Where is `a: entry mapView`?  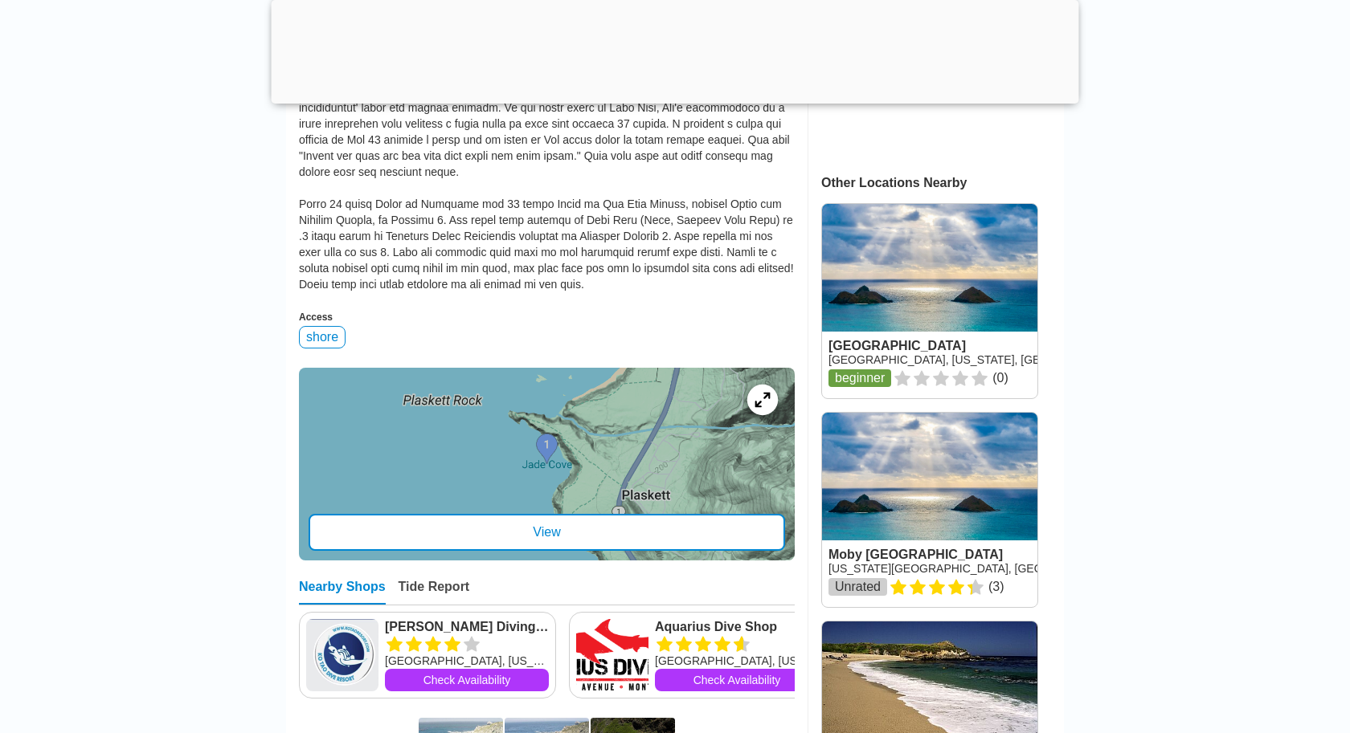 a: entry mapView is located at coordinates (546, 464).